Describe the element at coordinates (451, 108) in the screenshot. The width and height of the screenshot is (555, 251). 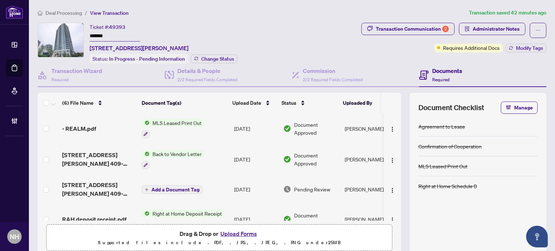
I see `span: Document Checklist` at that location.